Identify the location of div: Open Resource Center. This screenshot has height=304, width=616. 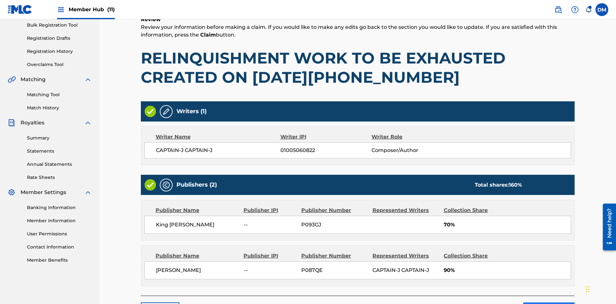
(11, 26).